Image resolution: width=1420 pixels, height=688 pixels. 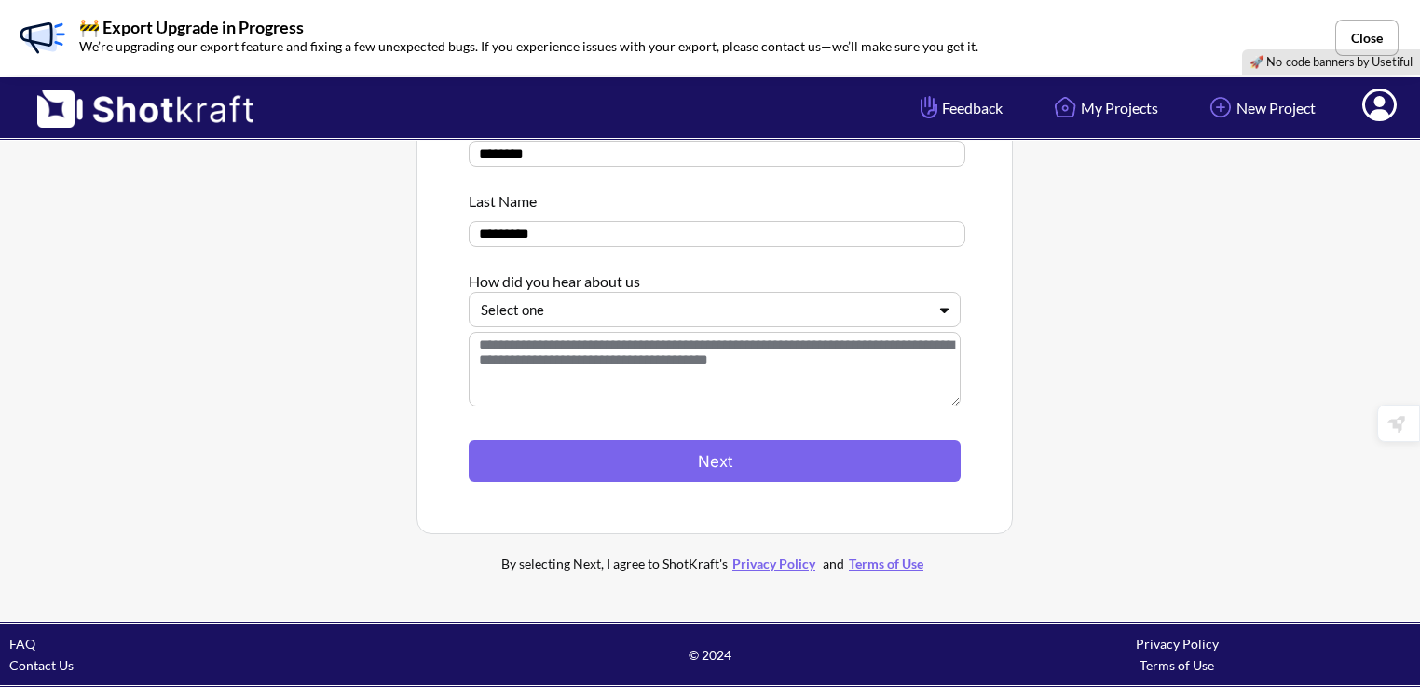 What do you see at coordinates (1367, 37) in the screenshot?
I see `button: Close` at bounding box center [1367, 37].